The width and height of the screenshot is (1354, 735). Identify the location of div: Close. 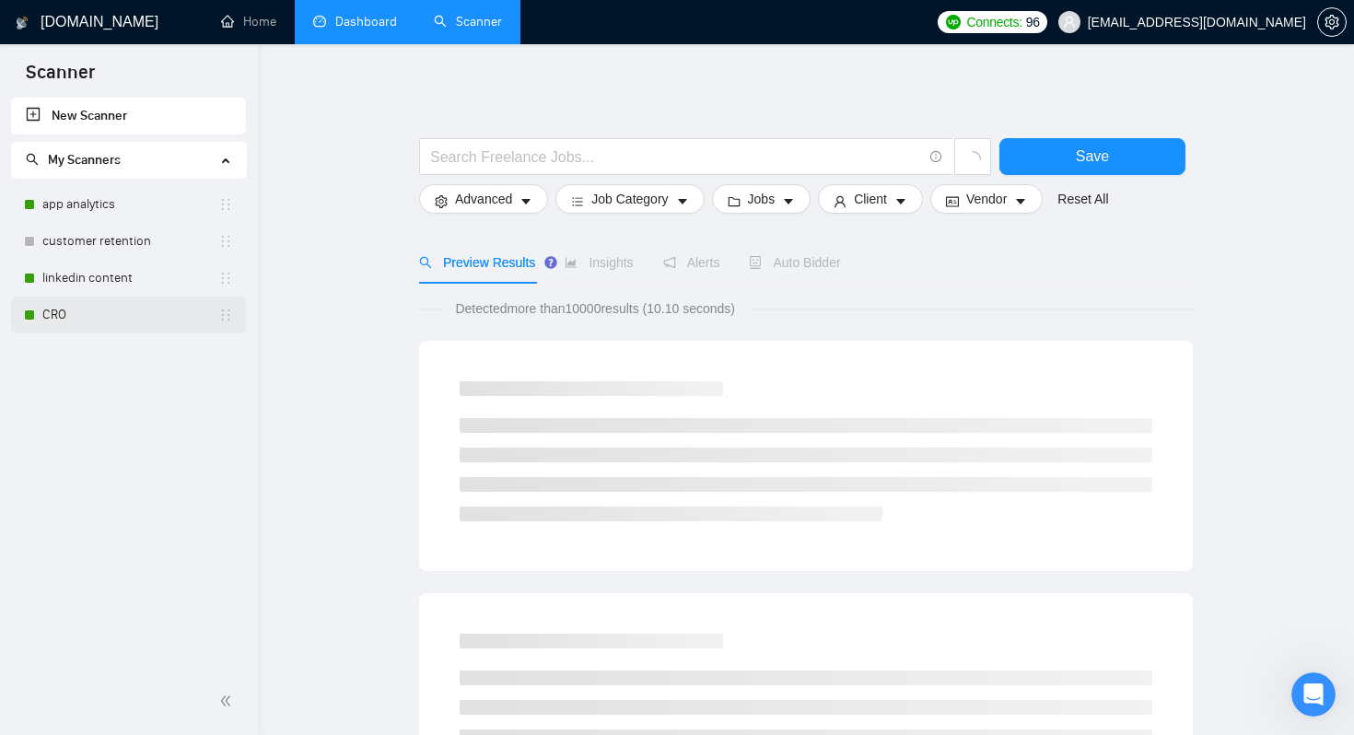
(340, 24).